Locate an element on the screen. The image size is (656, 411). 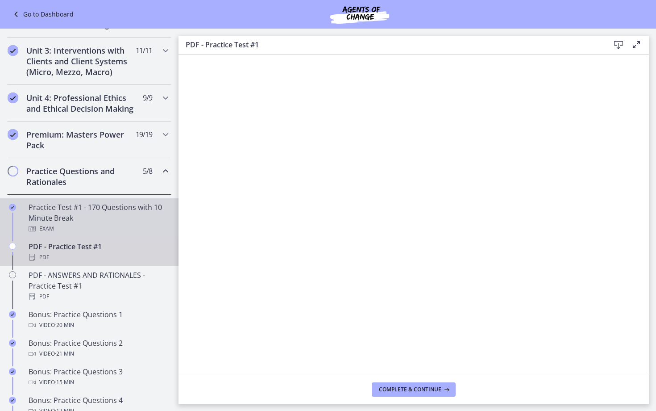
div: Bonus: Practice Questions 2 is located at coordinates (98, 348).